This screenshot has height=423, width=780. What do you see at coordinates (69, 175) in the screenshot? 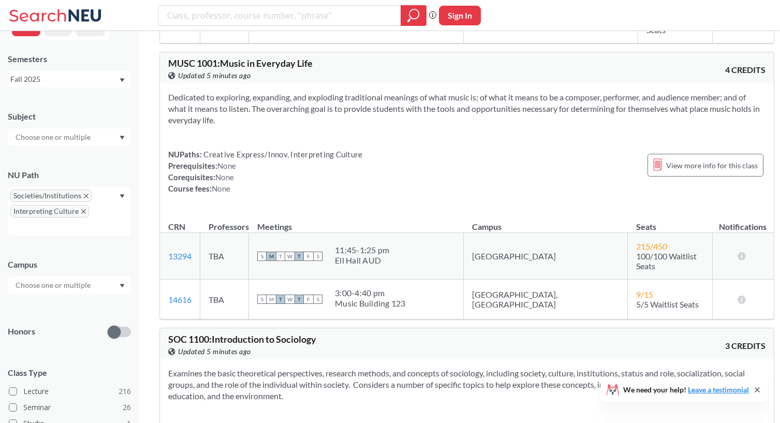
I see `div: NU Path` at bounding box center [69, 175].